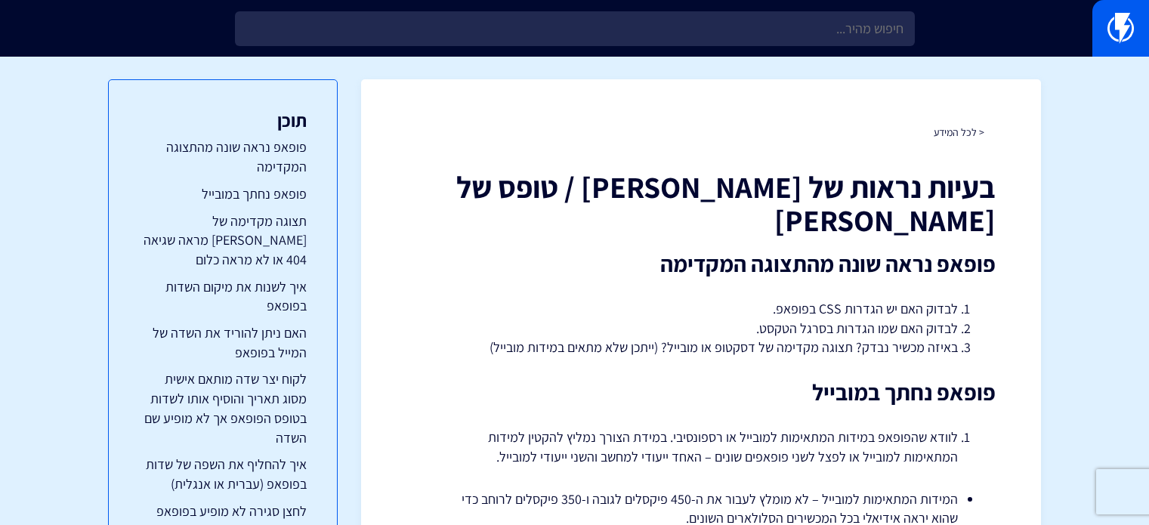  I want to click on li: לוודא שהפופאפ במידות המתאימות למובייל או רספונסיבי. במידת הצורך נמליץ להקטין למידות המתאימות למוב..., so click(701, 446).